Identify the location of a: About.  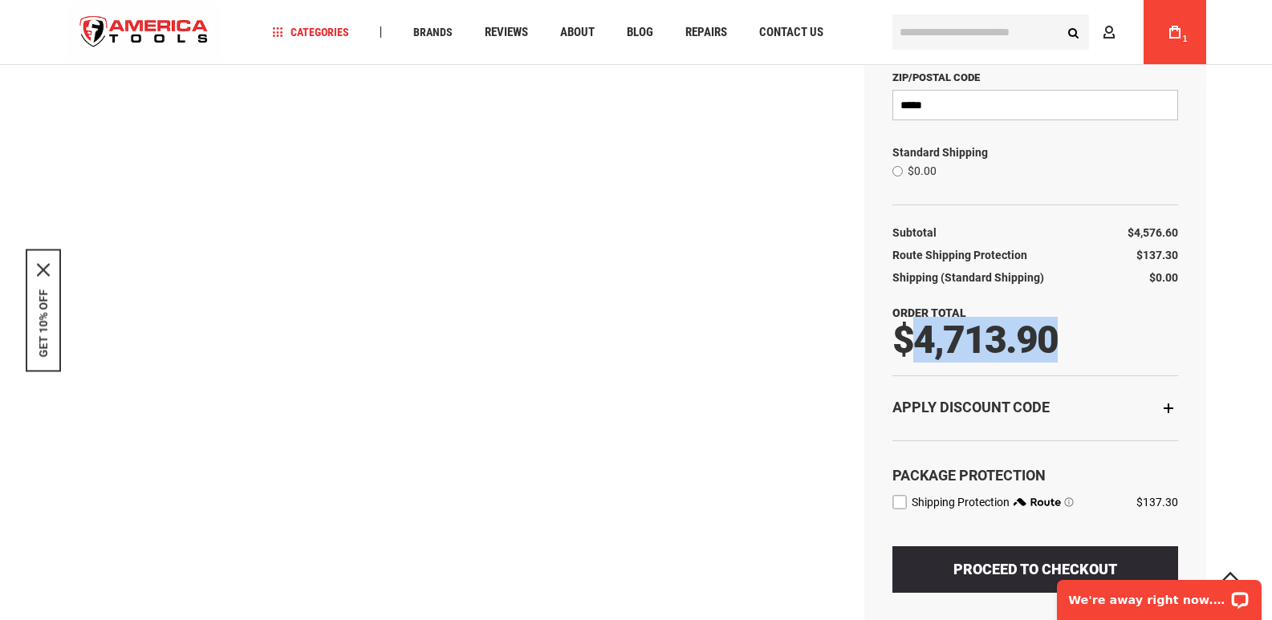
(577, 32).